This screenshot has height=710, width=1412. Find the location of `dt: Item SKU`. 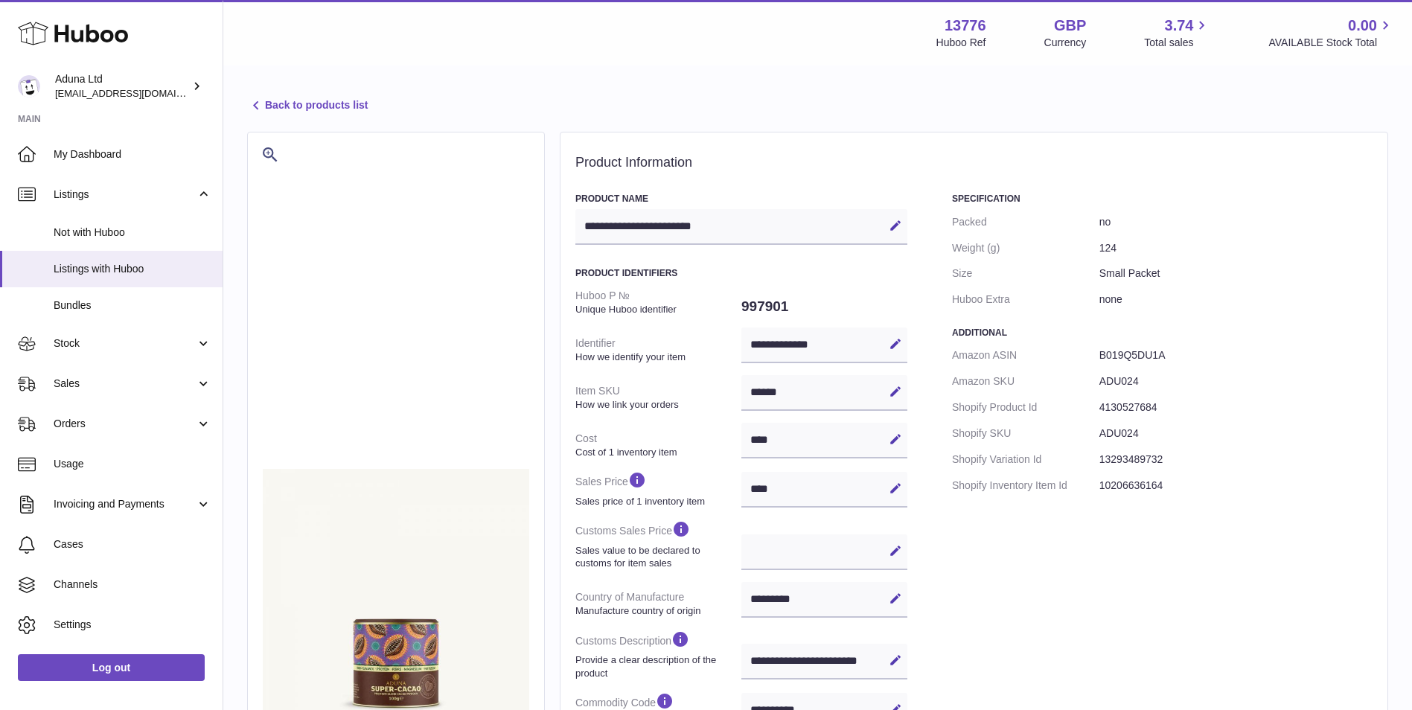

dt: Item SKU is located at coordinates (658, 398).